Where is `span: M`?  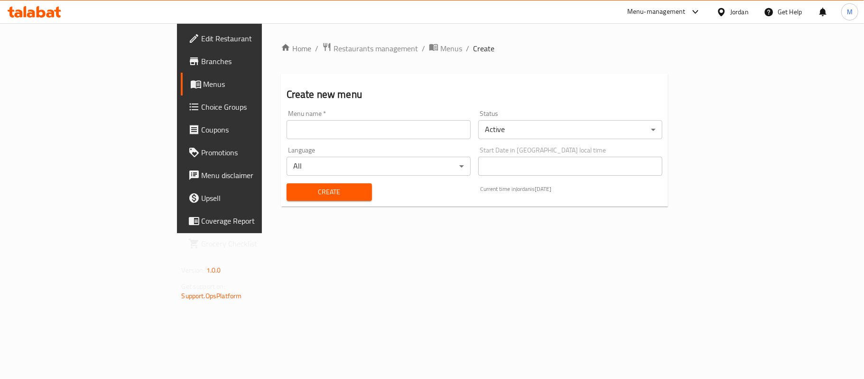 span: M is located at coordinates (850, 12).